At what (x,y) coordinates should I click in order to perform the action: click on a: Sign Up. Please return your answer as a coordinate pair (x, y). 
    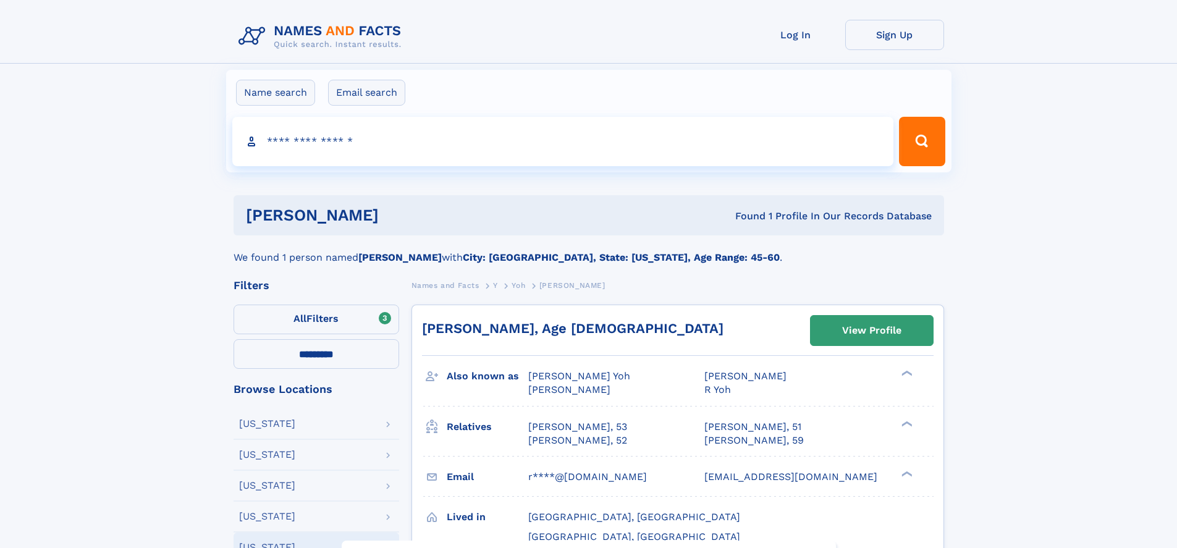
    Looking at the image, I should click on (895, 35).